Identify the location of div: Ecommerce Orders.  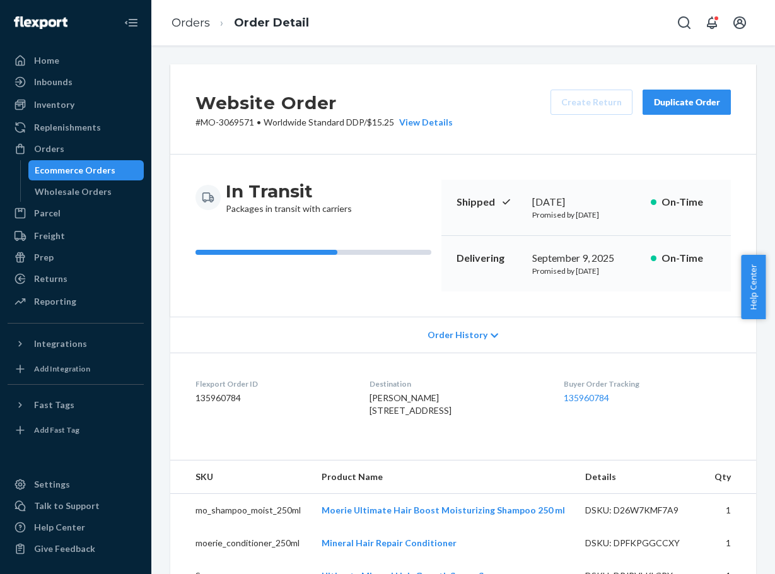
(75, 170).